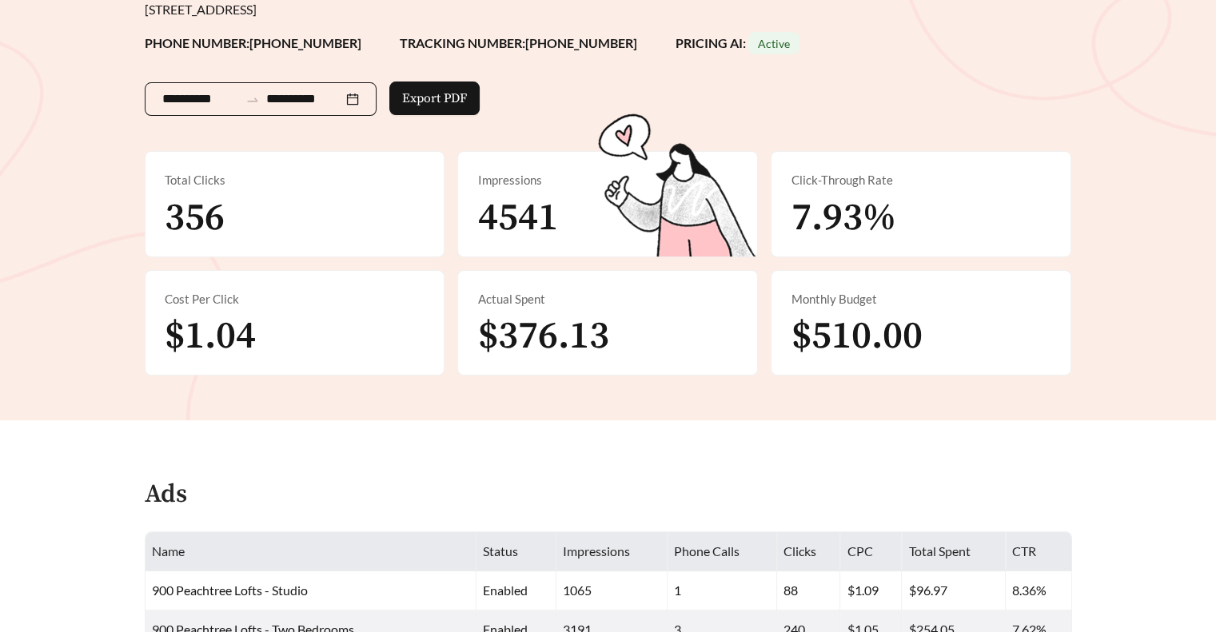 This screenshot has width=1216, height=632. Describe the element at coordinates (859, 551) in the screenshot. I see `span: CPC` at that location.